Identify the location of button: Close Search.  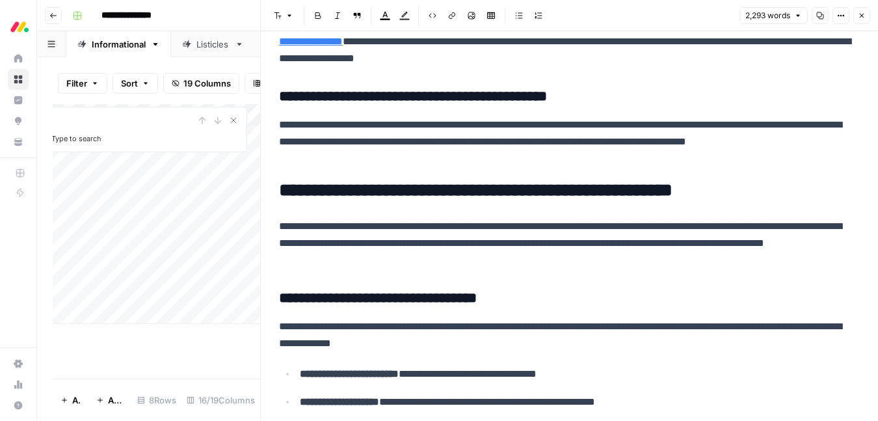
(233, 120).